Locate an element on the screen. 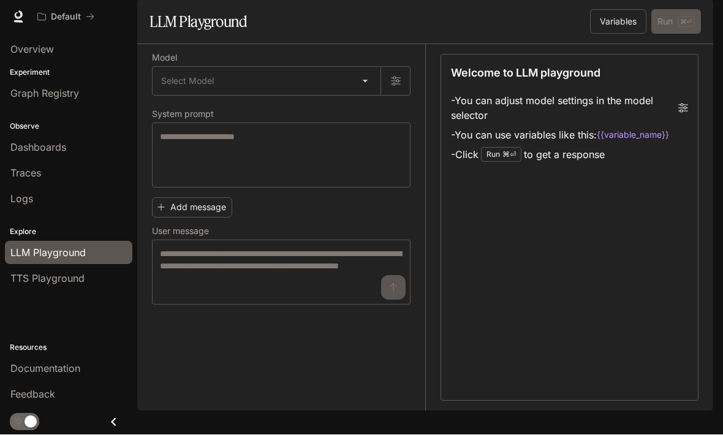 The width and height of the screenshot is (723, 435). p: Default is located at coordinates (66, 17).